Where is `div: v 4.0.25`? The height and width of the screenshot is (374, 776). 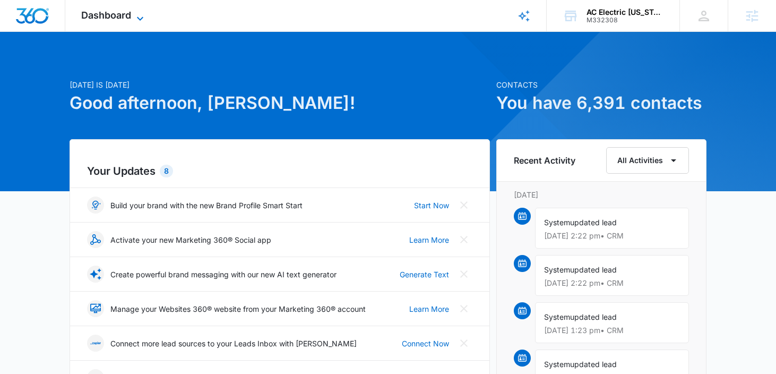 div: v 4.0.25 is located at coordinates (41, 21).